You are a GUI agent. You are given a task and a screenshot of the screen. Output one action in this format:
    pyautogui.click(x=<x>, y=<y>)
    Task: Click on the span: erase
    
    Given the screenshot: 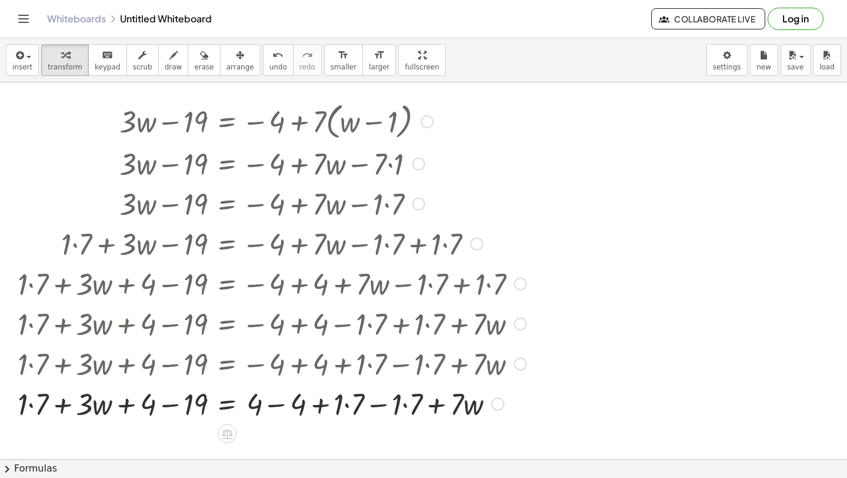 What is the action you would take?
    pyautogui.click(x=204, y=67)
    